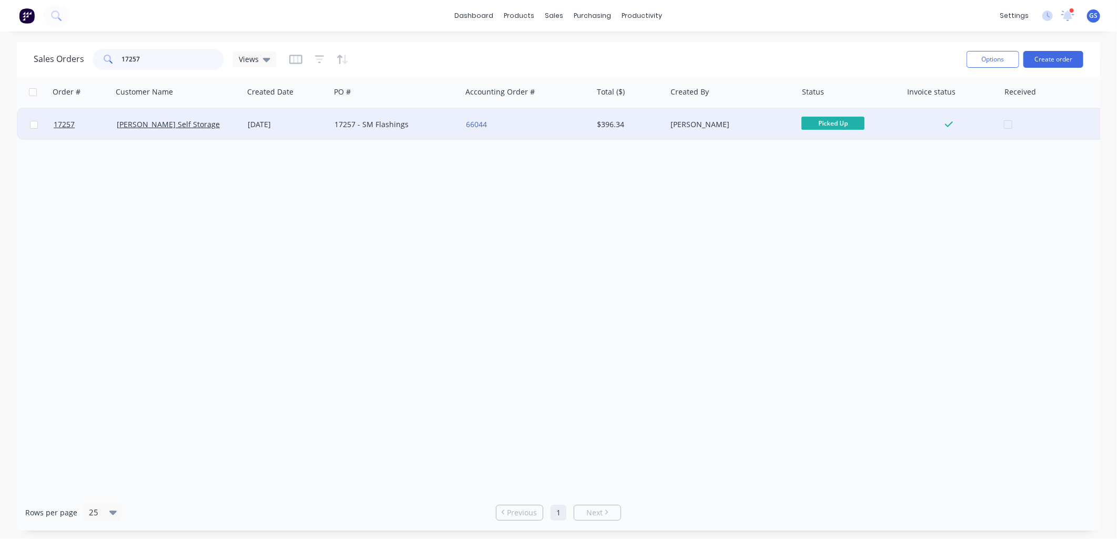  Describe the element at coordinates (173, 59) in the screenshot. I see `input: Search...` at that location.